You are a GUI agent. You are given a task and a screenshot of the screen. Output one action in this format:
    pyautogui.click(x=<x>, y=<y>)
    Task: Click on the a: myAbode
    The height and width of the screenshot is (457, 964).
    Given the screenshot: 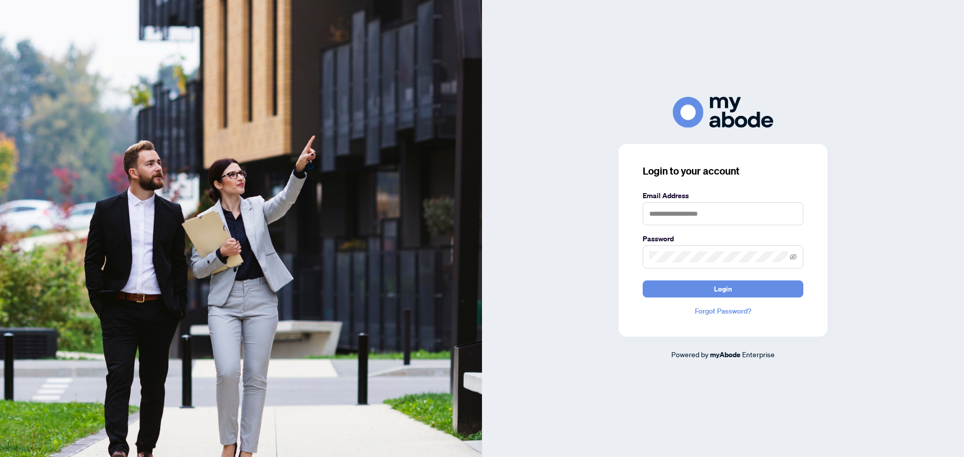 What is the action you would take?
    pyautogui.click(x=725, y=355)
    